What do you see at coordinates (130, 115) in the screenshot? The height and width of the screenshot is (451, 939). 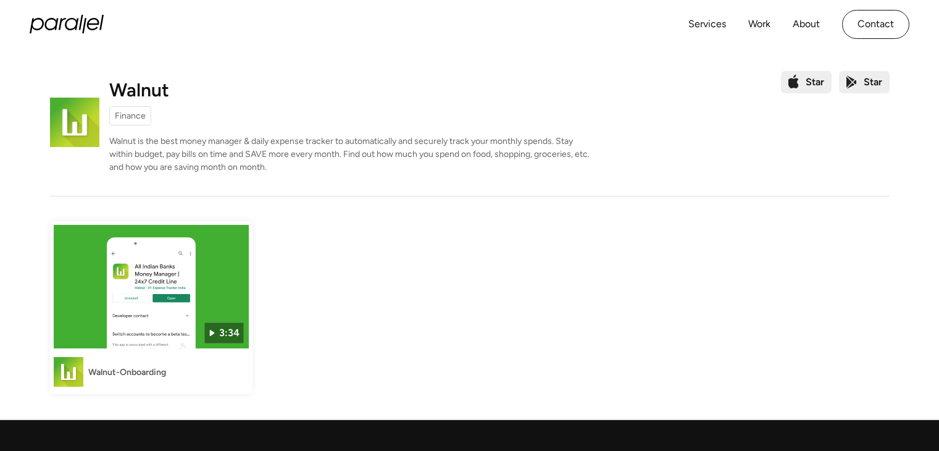 I see `div: Finance` at bounding box center [130, 115].